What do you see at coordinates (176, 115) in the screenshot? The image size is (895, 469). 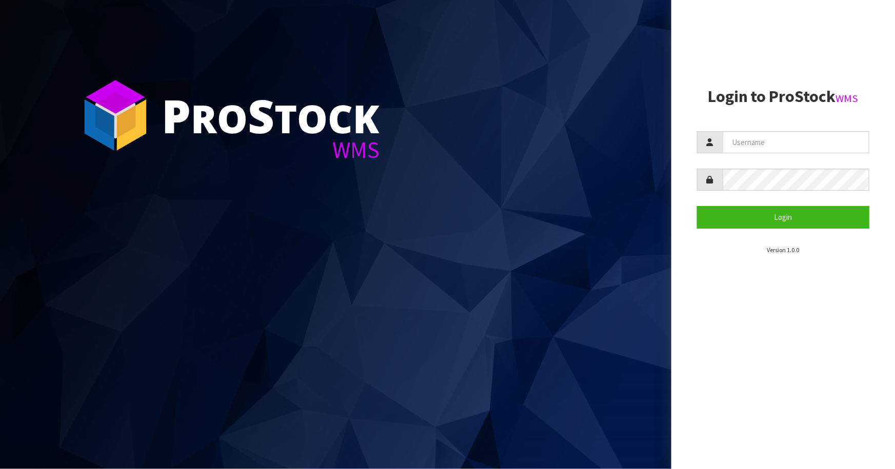 I see `span: P` at bounding box center [176, 115].